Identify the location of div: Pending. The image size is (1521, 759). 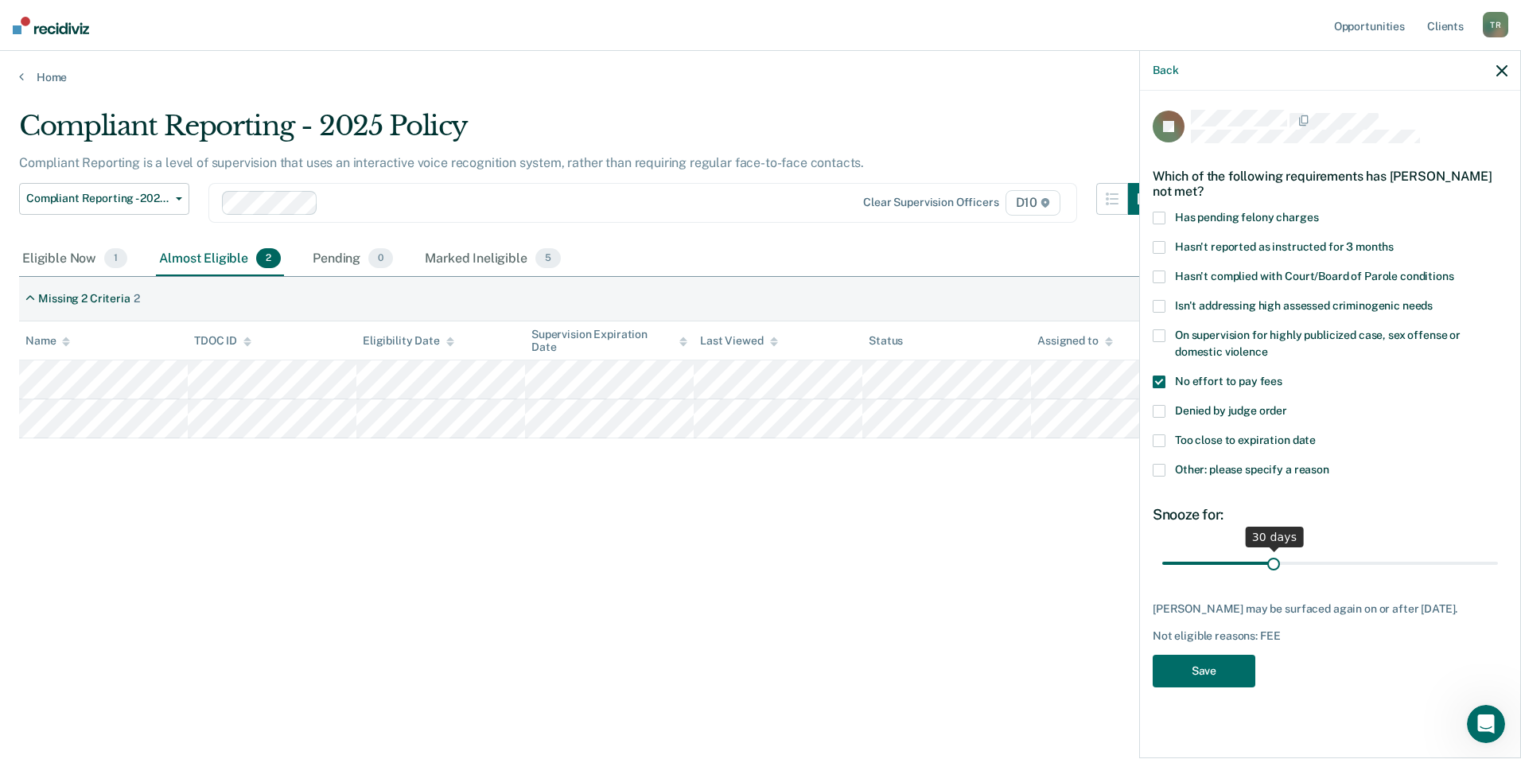
(352, 259).